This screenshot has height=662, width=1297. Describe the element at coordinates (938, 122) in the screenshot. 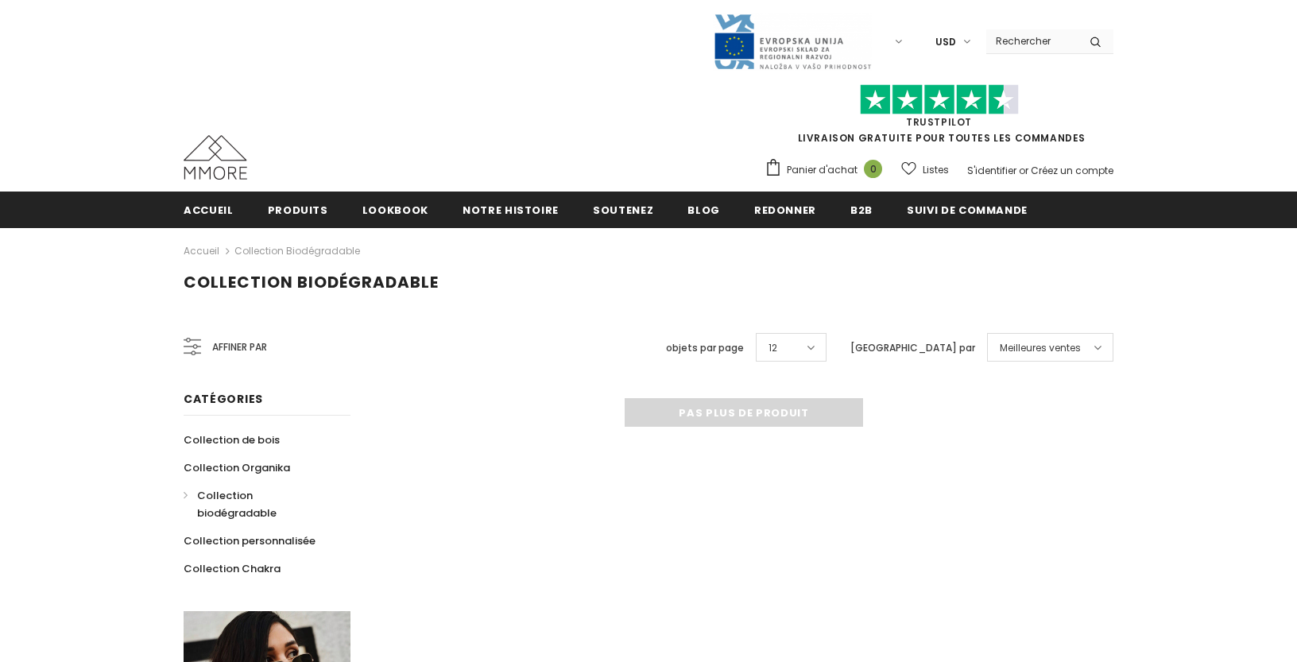

I see `a: TrustPilot` at that location.